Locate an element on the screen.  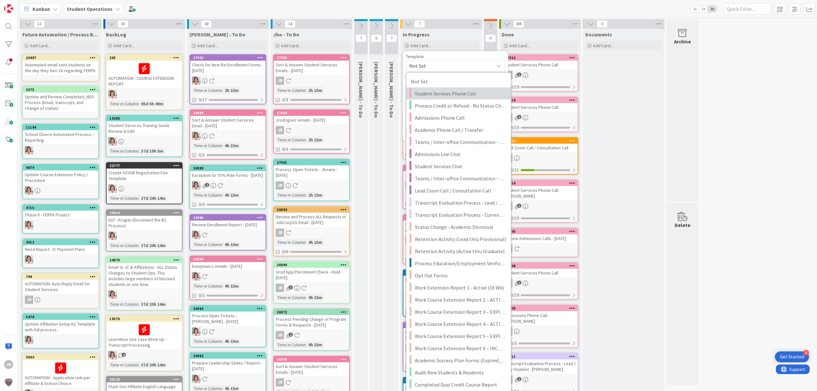
span: Template is located at coordinates (415, 57).